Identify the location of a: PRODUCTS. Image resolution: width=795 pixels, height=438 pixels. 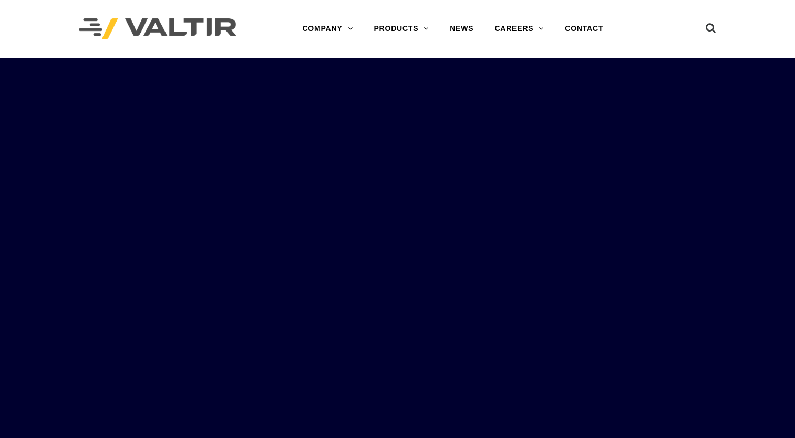
(401, 29).